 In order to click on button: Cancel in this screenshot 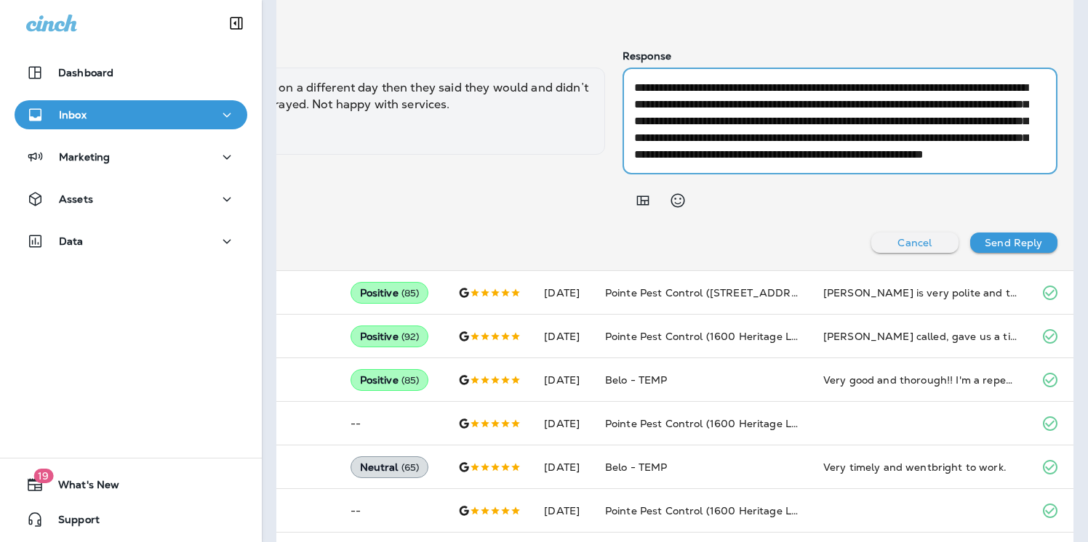, I will do `click(915, 243)`.